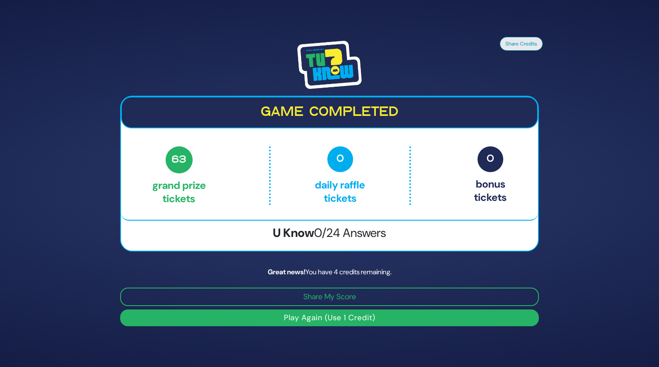 This screenshot has height=367, width=659. I want to click on p: Grand Prize tickets, so click(179, 176).